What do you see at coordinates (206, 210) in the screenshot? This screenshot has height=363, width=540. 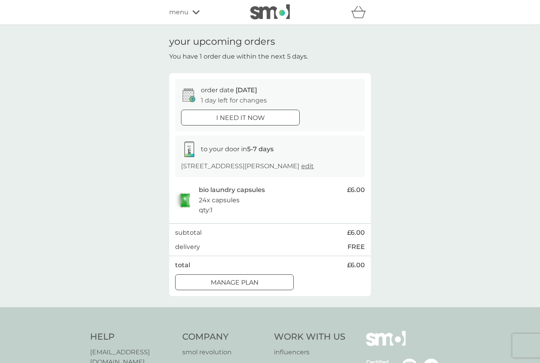 I see `p: qty : 1` at bounding box center [206, 210].